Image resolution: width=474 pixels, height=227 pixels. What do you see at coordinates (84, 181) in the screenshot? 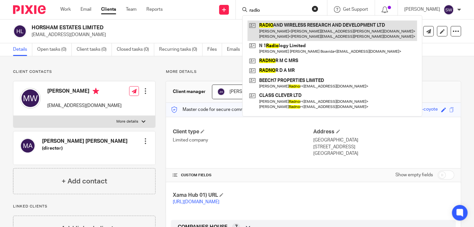
I see `h4: + Add contact` at bounding box center [84, 181].